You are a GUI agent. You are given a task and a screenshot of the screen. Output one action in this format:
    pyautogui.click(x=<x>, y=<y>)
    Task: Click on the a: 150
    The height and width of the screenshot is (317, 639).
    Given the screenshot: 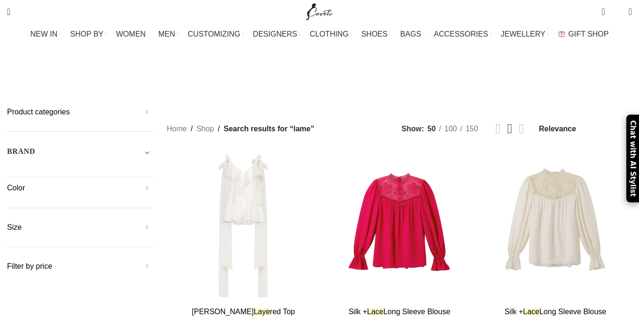 What is the action you would take?
    pyautogui.click(x=471, y=129)
    